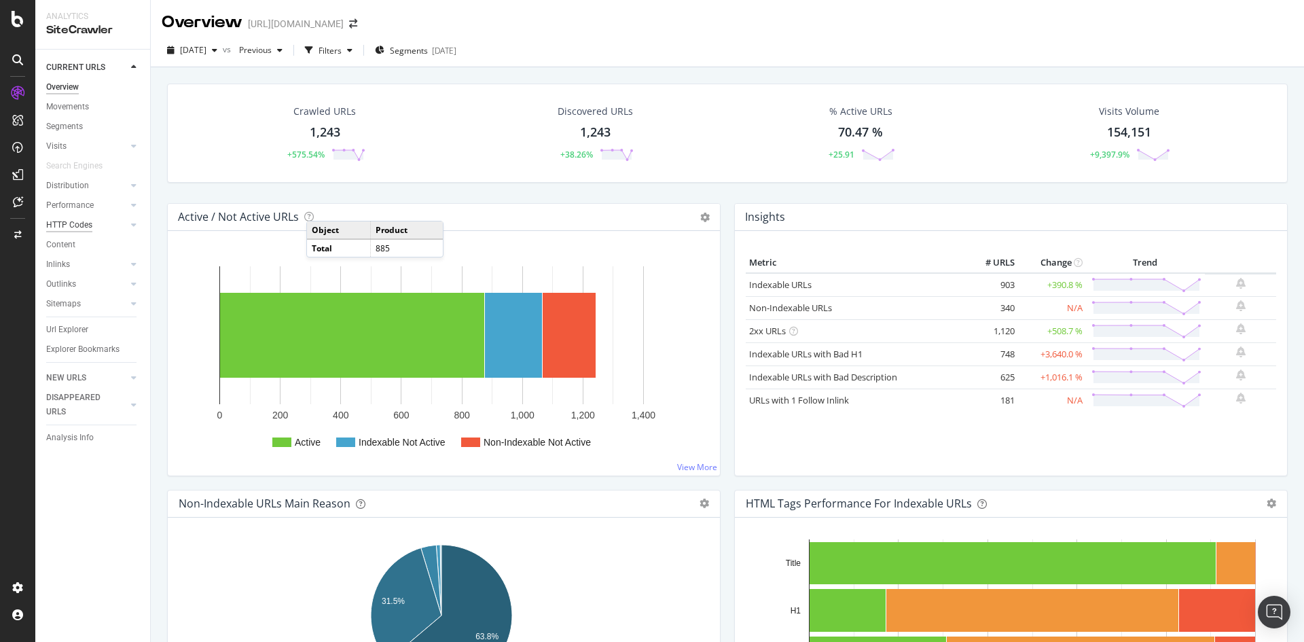 The image size is (1304, 642). I want to click on div: Crawled URLs, so click(325, 111).